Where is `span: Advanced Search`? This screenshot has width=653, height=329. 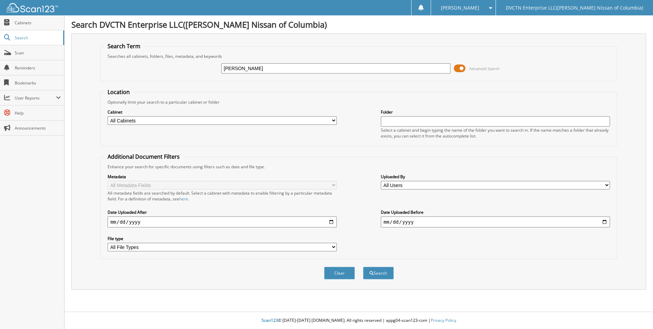
span: Advanced Search is located at coordinates (485, 68).